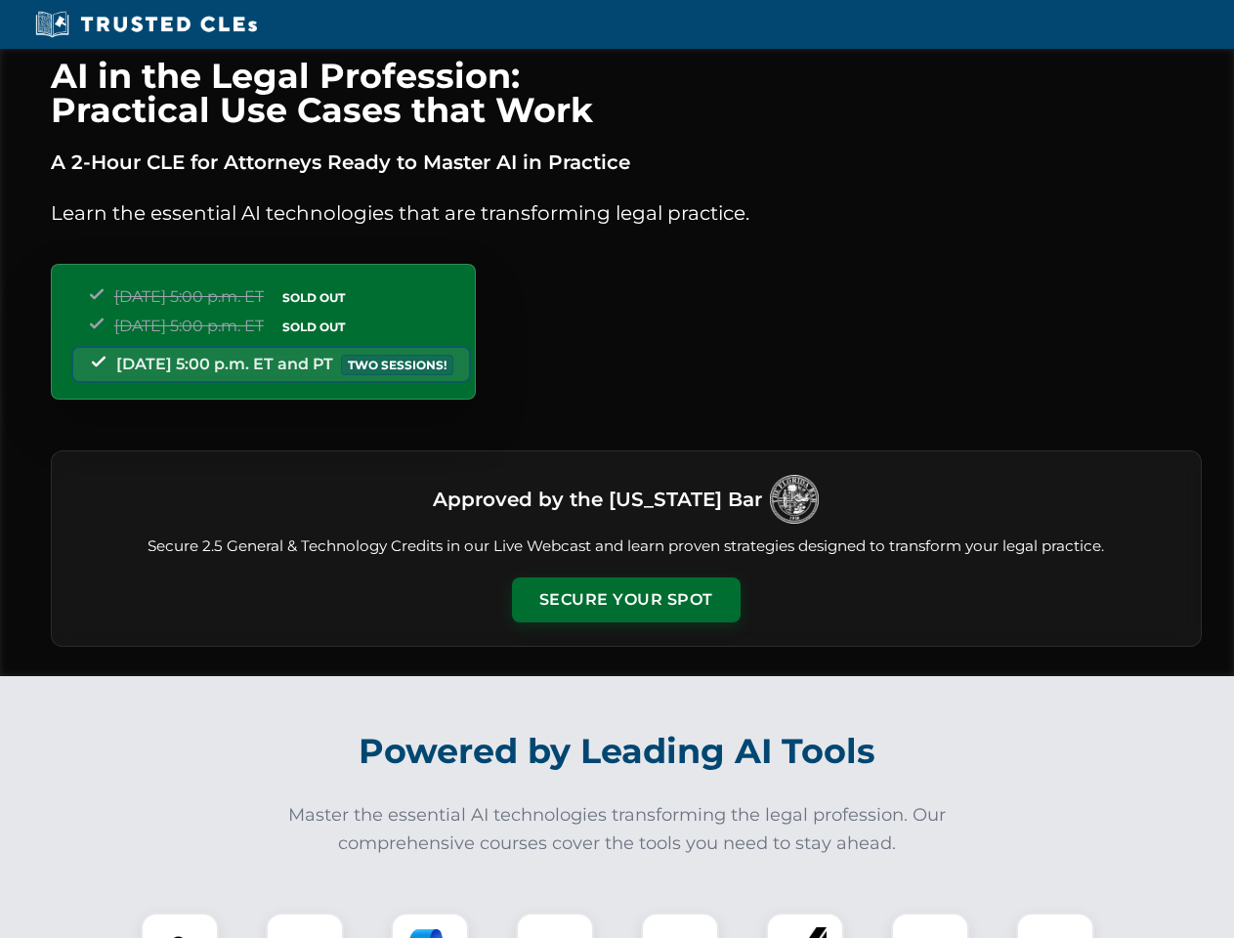 The image size is (1234, 938). What do you see at coordinates (618, 830) in the screenshot?
I see `p: Master the essential AI technologies transforming the legal profession. Our comprehensive courses...` at bounding box center [618, 830].